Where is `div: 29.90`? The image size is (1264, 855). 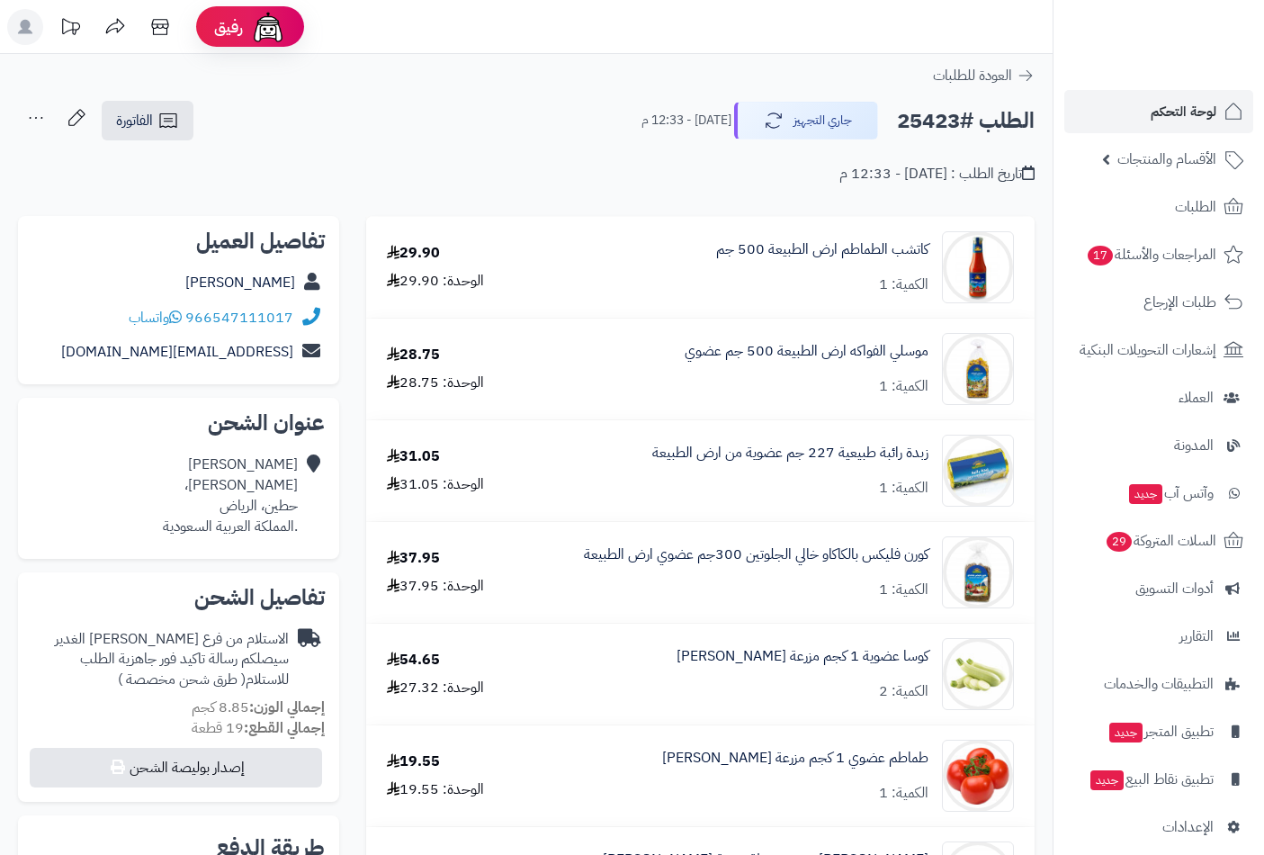 div: 29.90 is located at coordinates (413, 253).